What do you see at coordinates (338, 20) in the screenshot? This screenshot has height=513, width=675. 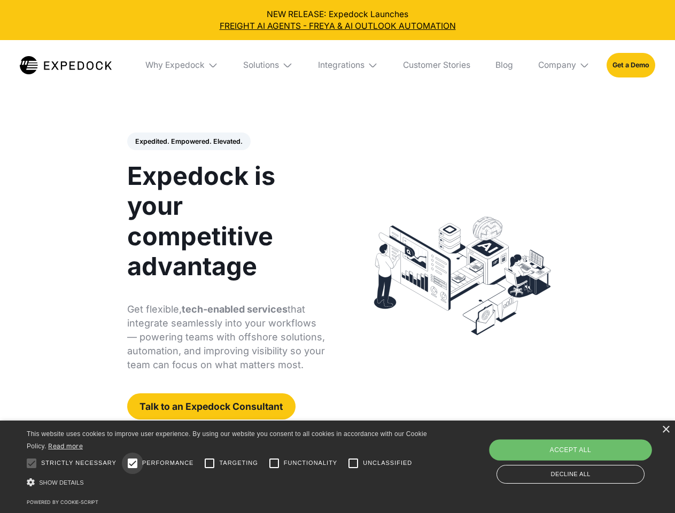 I see `div: NEW RELEASE: Expedock Launches` at bounding box center [338, 20].